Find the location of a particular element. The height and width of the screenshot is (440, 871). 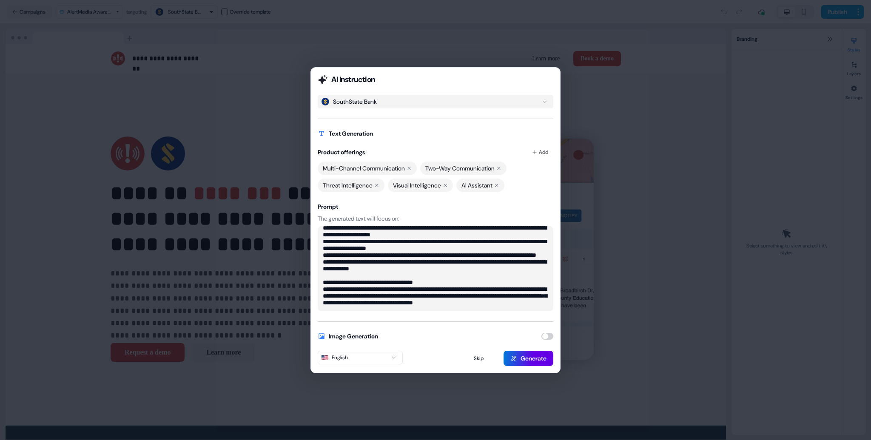

h2: Text Generation is located at coordinates (351, 134).